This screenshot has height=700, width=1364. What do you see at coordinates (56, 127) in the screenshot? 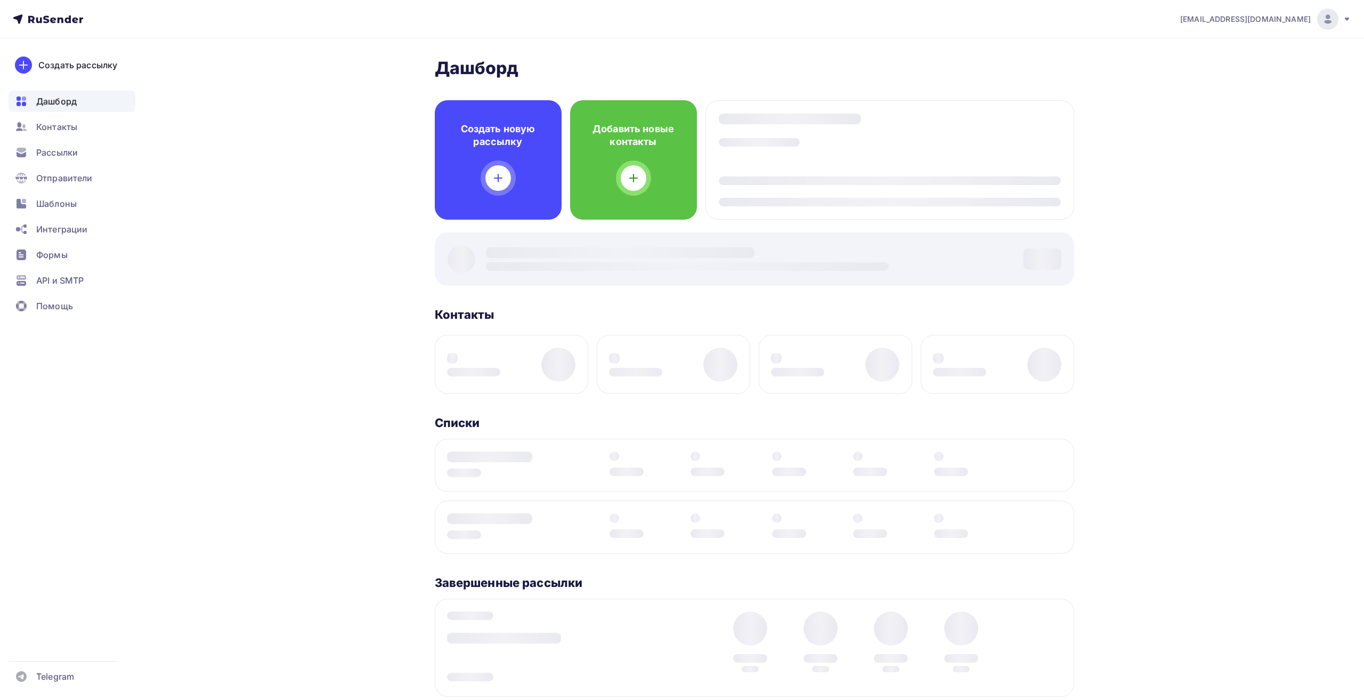
I see `span: Контакты` at bounding box center [56, 127].